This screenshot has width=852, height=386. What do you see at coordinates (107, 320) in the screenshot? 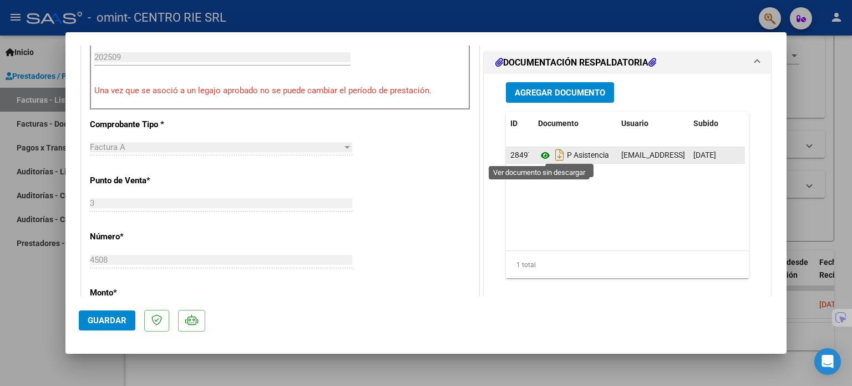
I see `span: Guardar` at bounding box center [107, 320].